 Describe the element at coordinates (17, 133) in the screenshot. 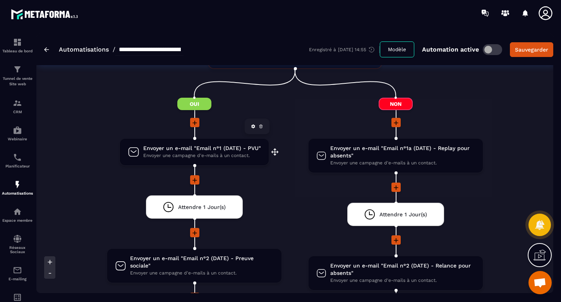

I see `a: automationsautomationsWebinaire` at that location.